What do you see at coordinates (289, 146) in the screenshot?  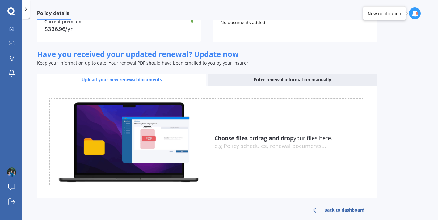 I see `div: e.g Policy schedules, renewal documents...` at bounding box center [289, 146].